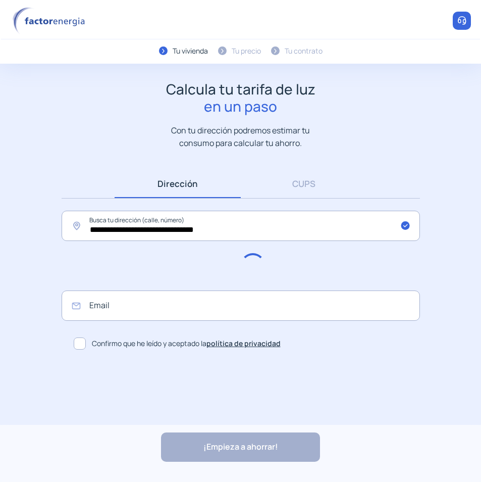  Describe the element at coordinates (241, 97) in the screenshot. I see `h1: Calcula tu tarifa de luz` at that location.